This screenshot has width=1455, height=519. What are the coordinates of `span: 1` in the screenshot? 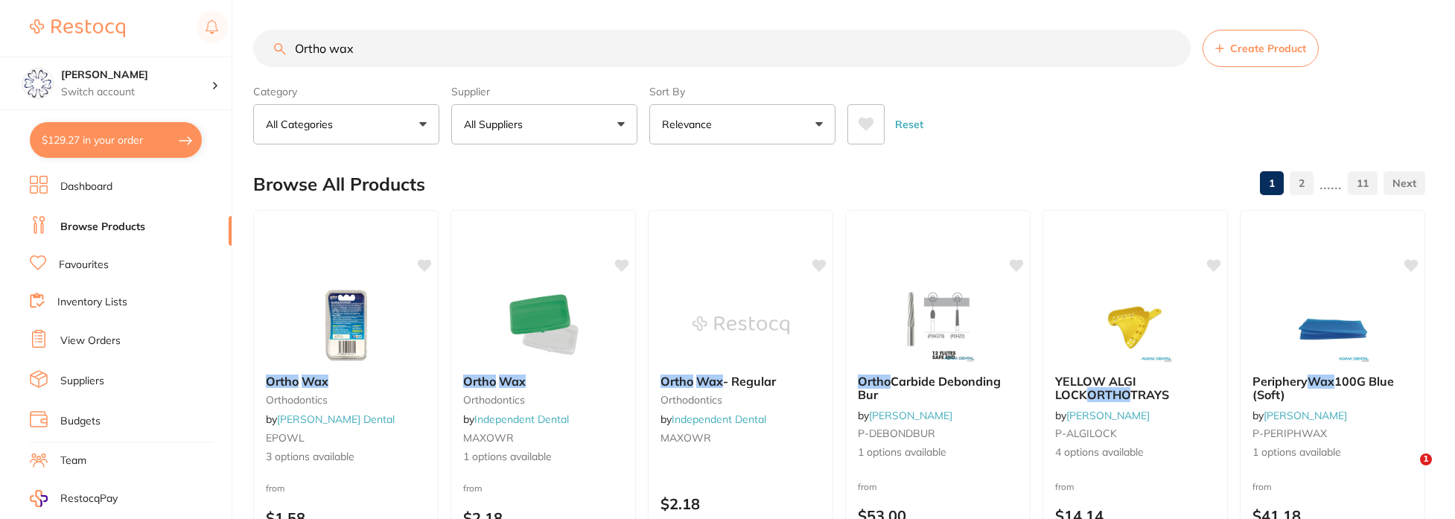 It's located at (1426, 459).